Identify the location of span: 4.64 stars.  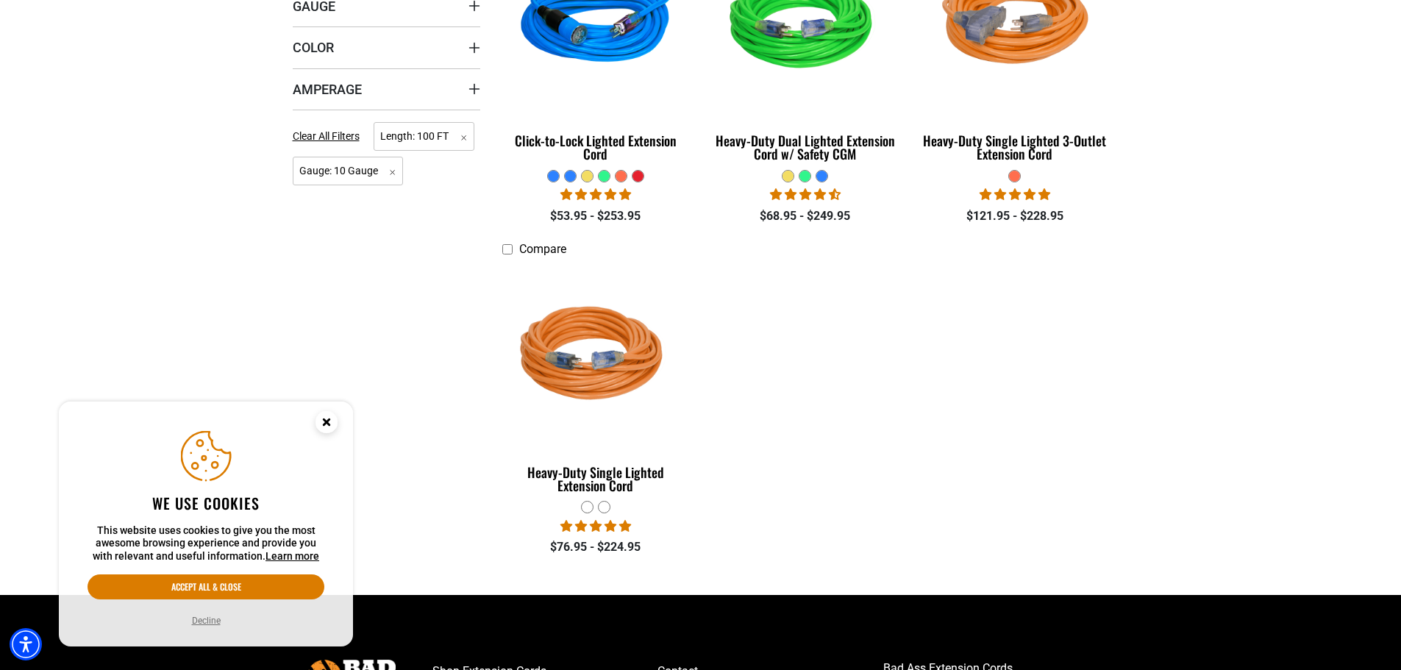
(805, 194).